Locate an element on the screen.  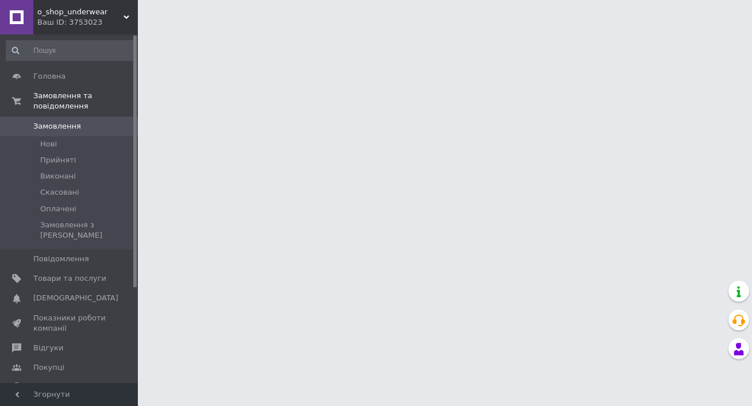
span: Відгуки is located at coordinates (48, 348).